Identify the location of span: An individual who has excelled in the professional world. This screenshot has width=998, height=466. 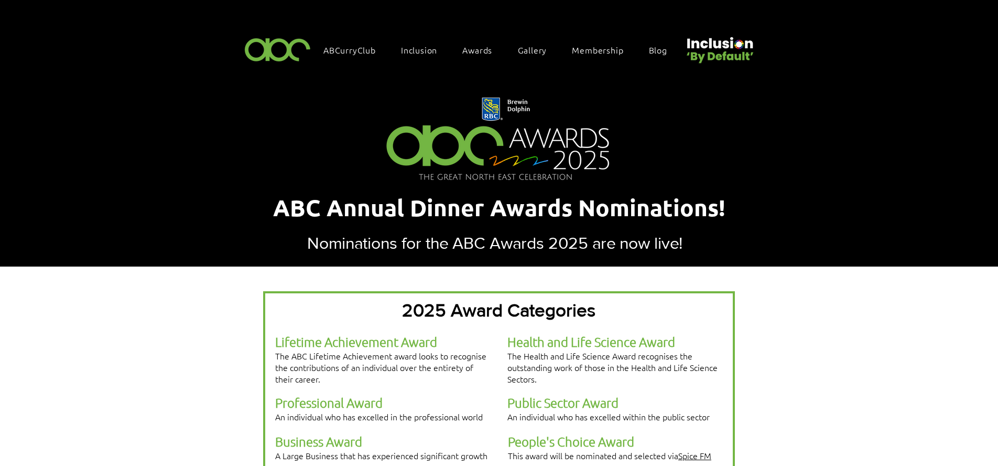
(379, 416).